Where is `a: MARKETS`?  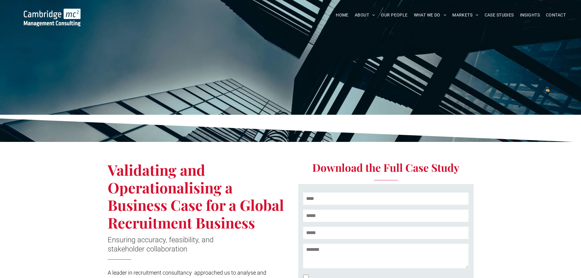
a: MARKETS is located at coordinates (465, 15).